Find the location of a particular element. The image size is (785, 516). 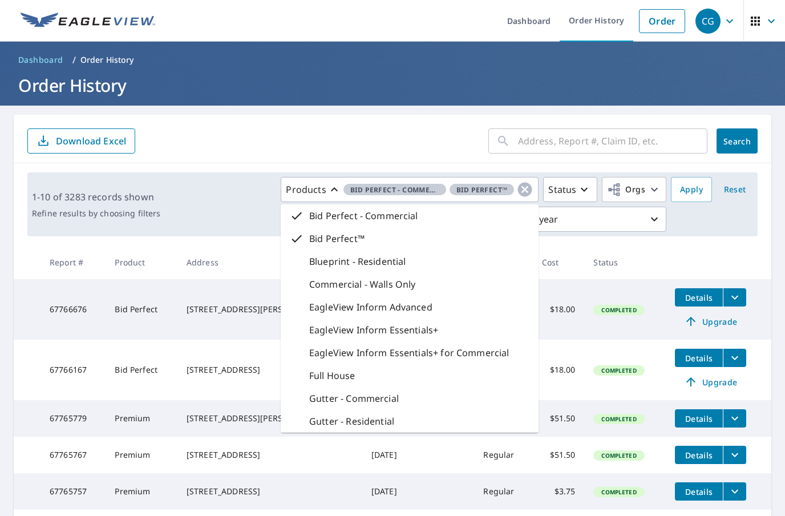

p: Gutter - Residential is located at coordinates (352, 421).